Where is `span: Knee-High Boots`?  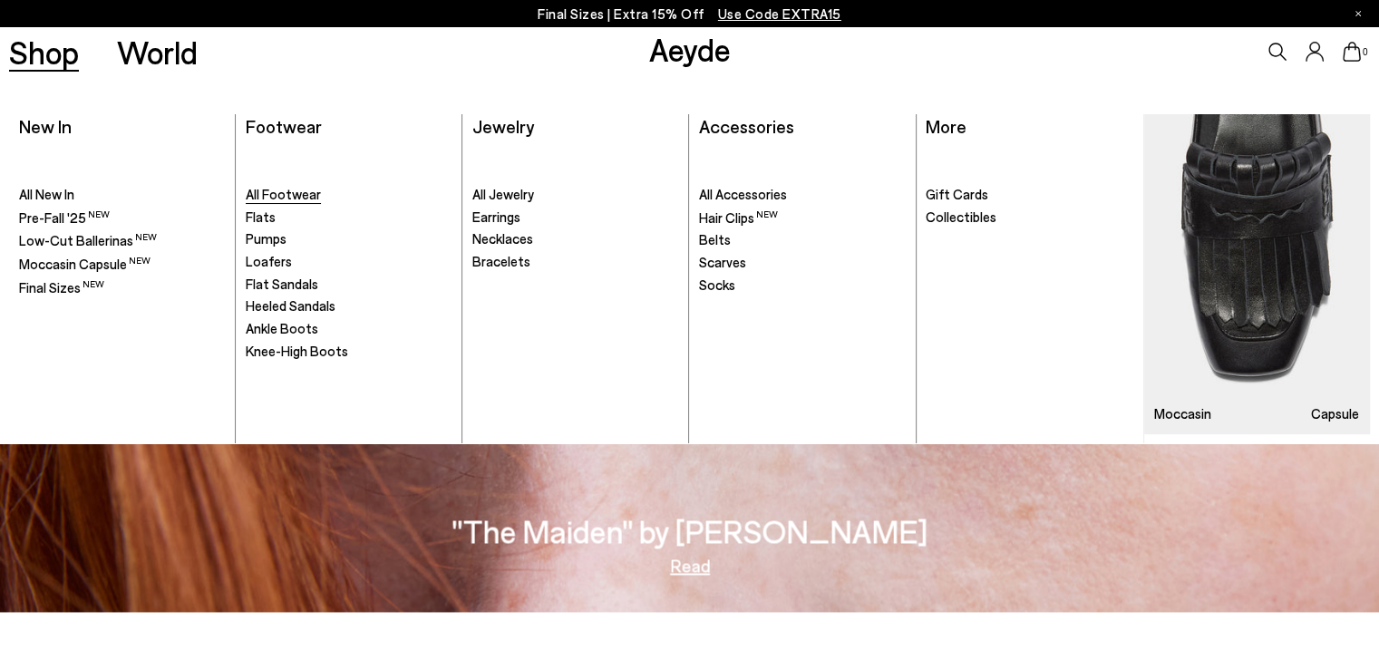
span: Knee-High Boots is located at coordinates (297, 351).